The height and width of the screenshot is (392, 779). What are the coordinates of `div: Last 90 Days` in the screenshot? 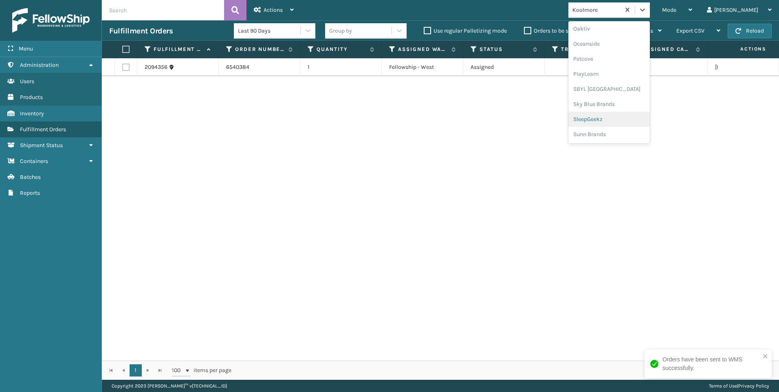 It's located at (269, 31).